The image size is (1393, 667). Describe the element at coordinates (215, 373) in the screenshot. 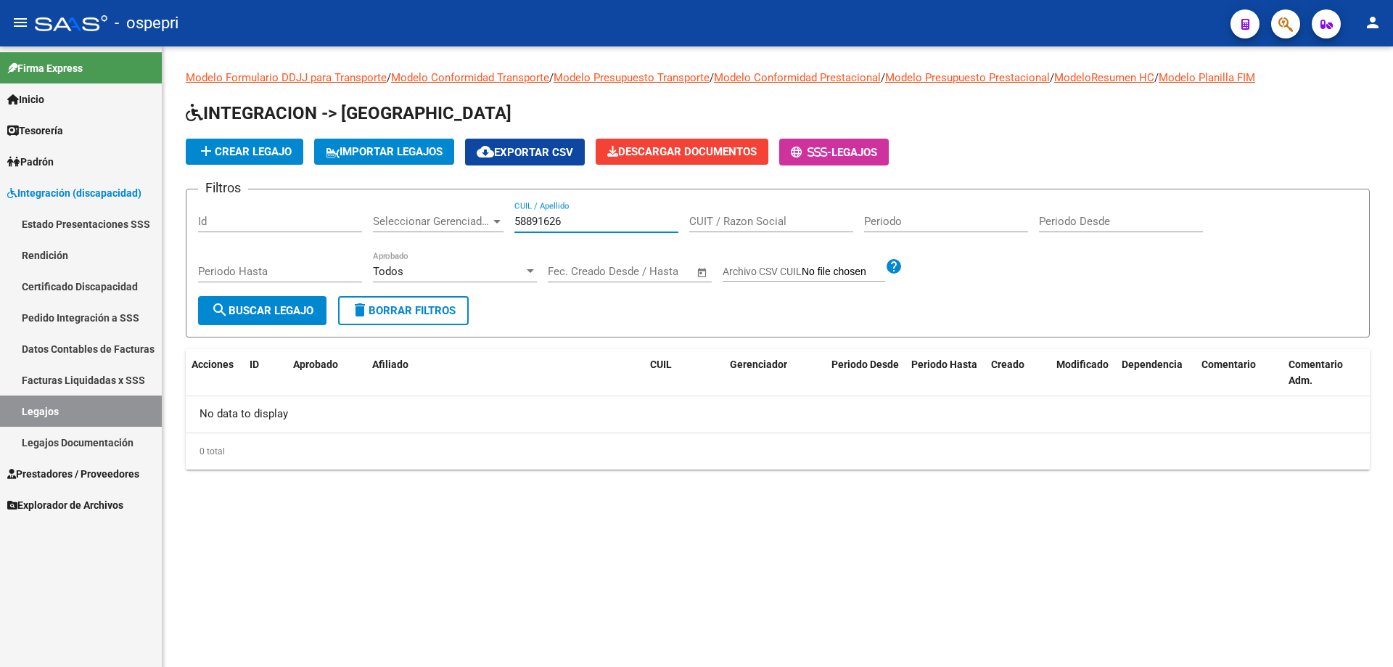

I see `datatable-header-cell: Acciones` at that location.